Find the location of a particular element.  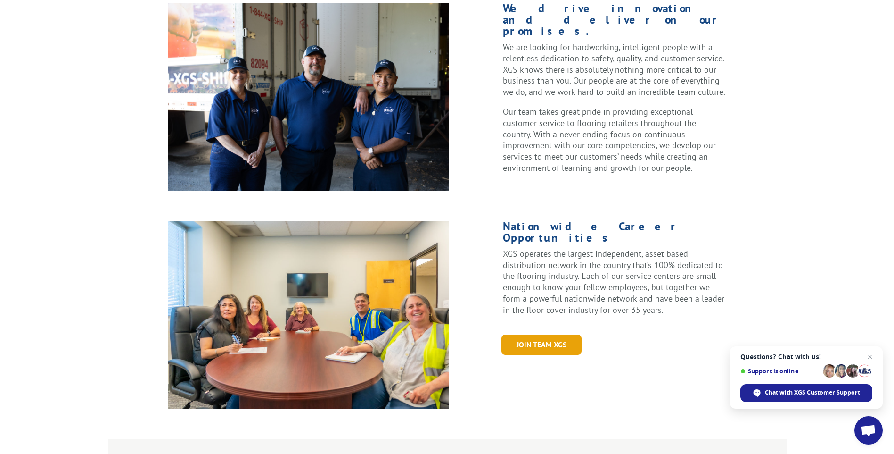

p: XGS operates the largest independent, asset-based distribution network in the country that’s 100%... is located at coordinates (615, 281).